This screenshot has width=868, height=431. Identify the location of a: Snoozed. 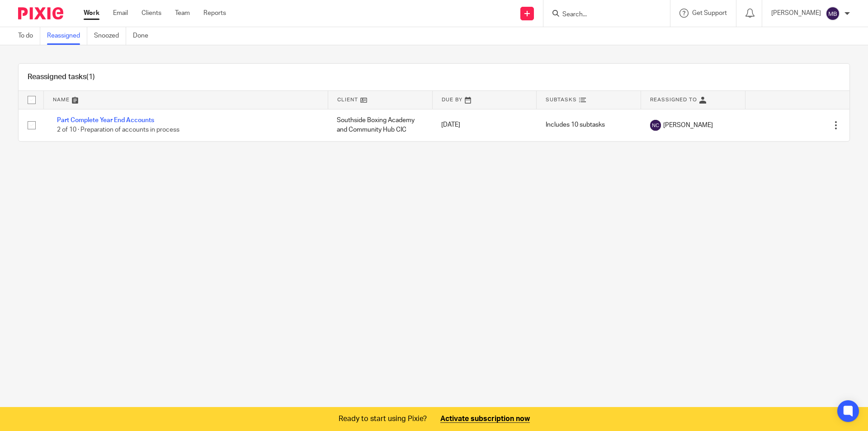
(110, 36).